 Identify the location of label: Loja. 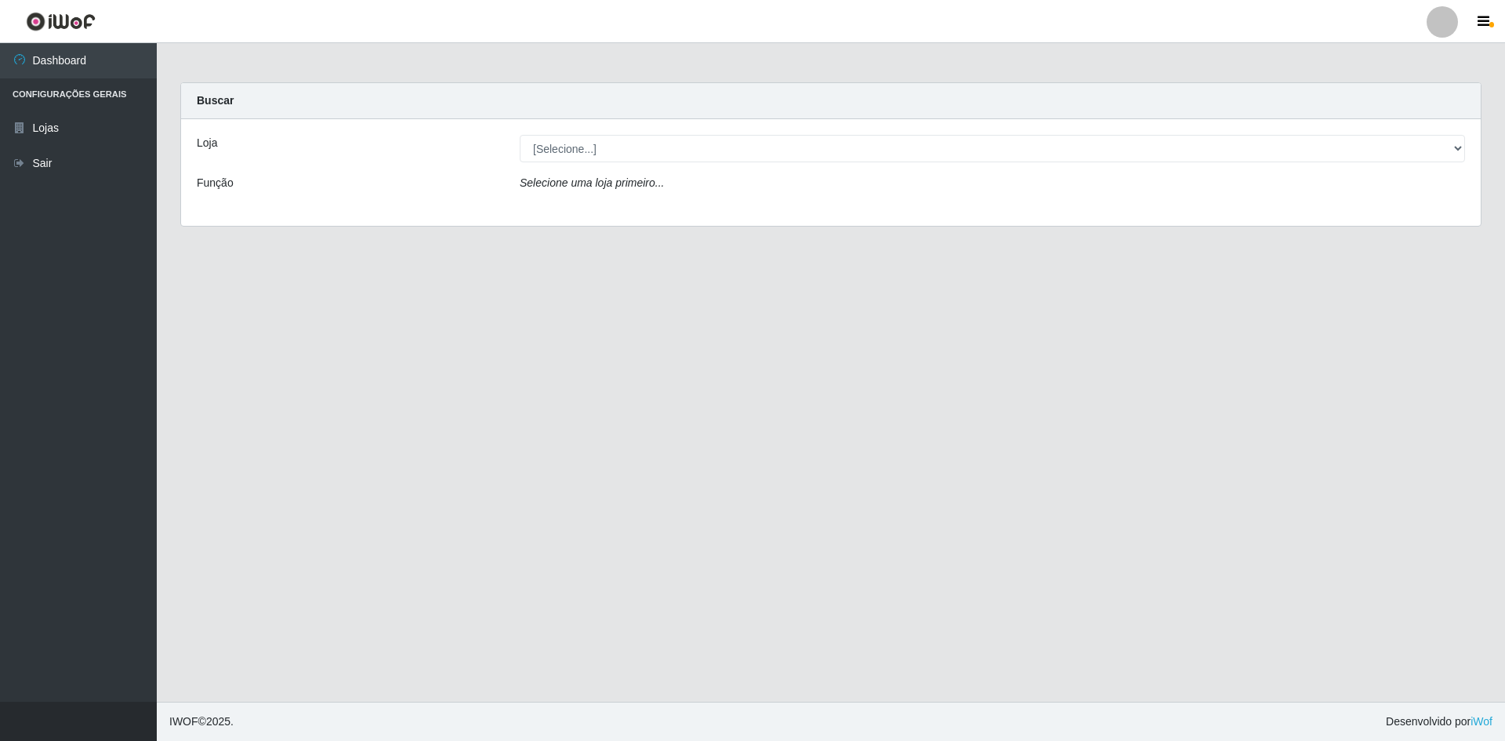
(207, 143).